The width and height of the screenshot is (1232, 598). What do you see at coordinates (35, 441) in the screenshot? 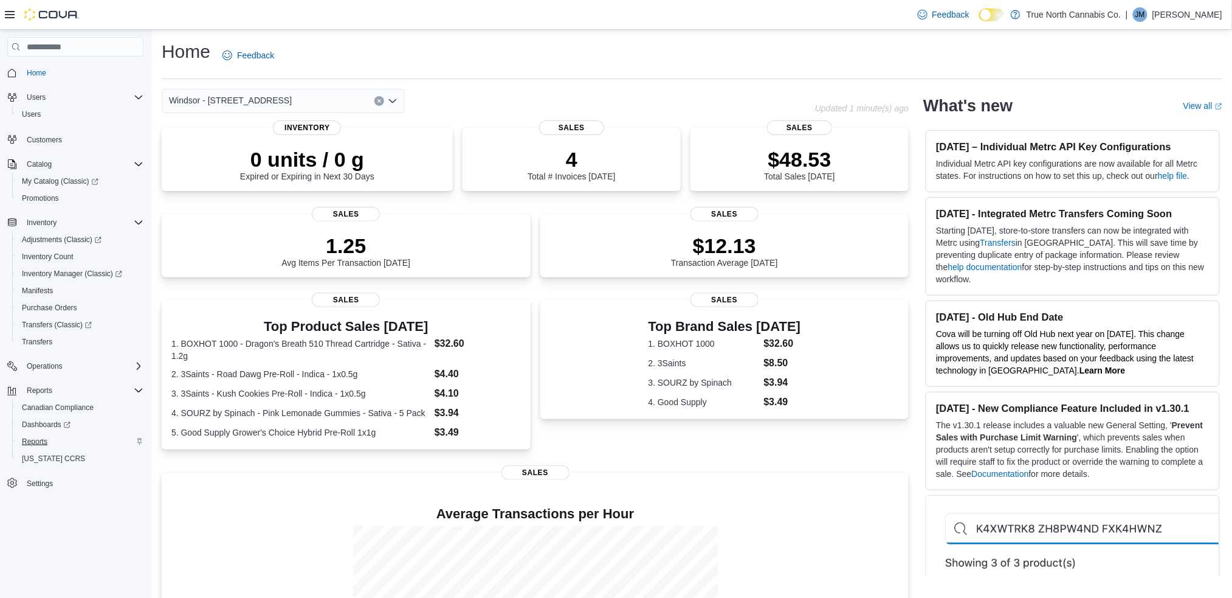
I see `a: Reports` at bounding box center [35, 441].